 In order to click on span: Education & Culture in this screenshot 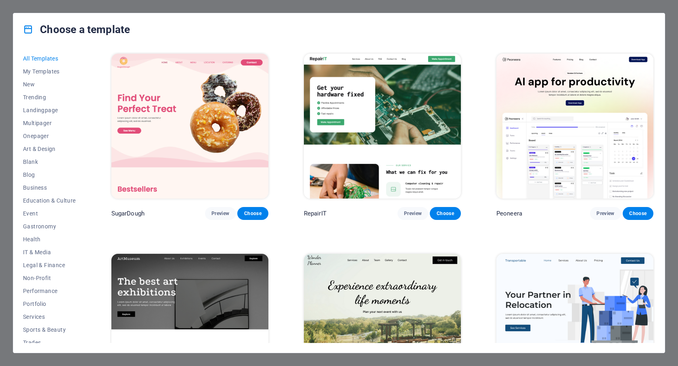, I will do `click(49, 201)`.